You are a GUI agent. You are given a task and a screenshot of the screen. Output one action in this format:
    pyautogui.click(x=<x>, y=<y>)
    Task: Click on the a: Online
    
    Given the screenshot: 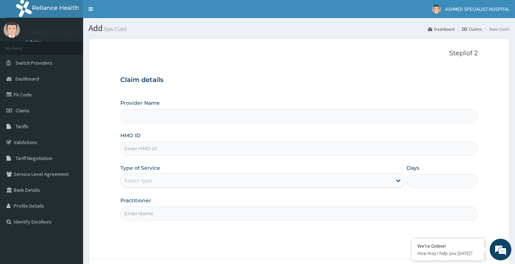 What is the action you would take?
    pyautogui.click(x=34, y=42)
    